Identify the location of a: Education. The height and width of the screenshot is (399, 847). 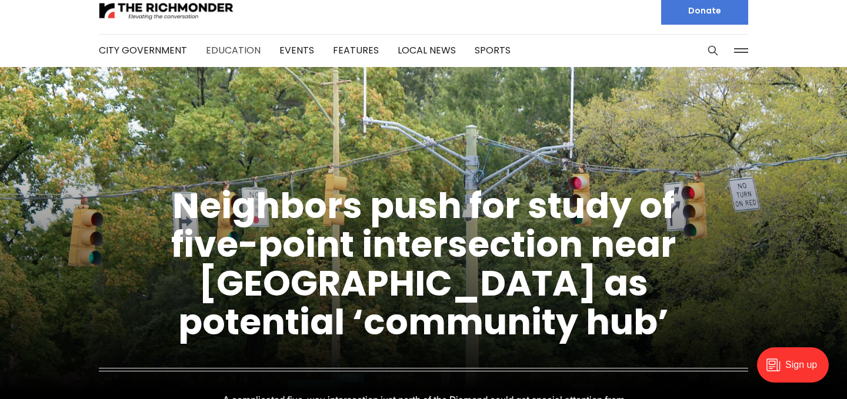
(233, 50).